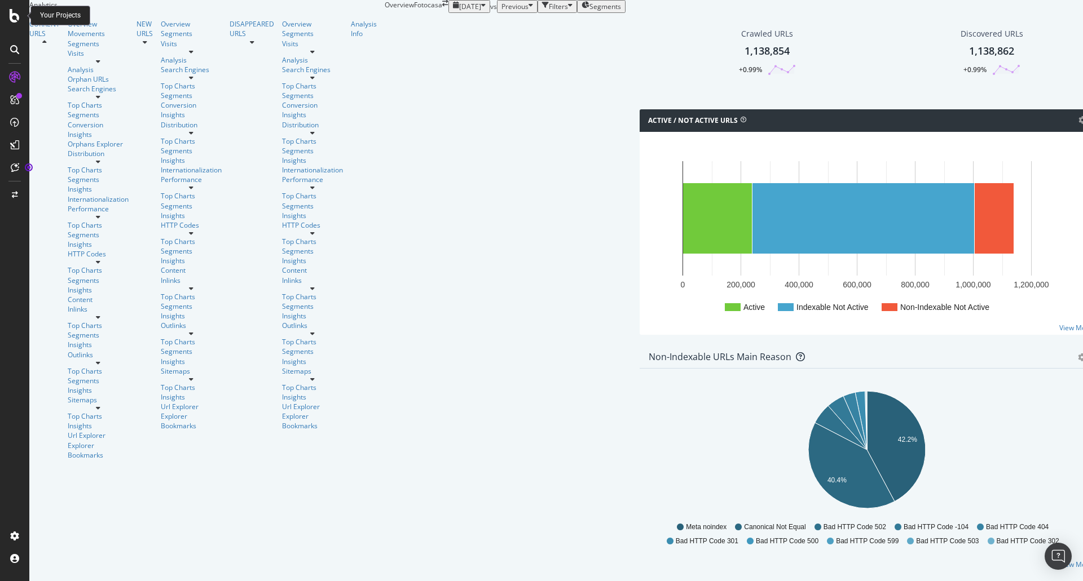 The width and height of the screenshot is (1083, 581). What do you see at coordinates (312, 407) in the screenshot?
I see `a: Url Explorer` at bounding box center [312, 407].